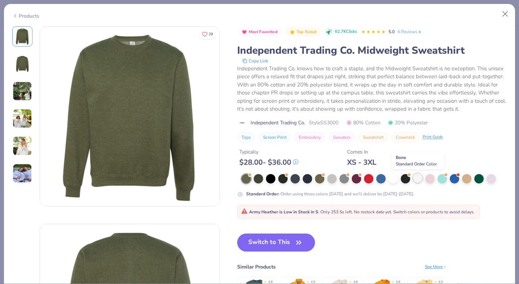  What do you see at coordinates (405, 137) in the screenshot?
I see `button: Crewneck` at bounding box center [405, 137].